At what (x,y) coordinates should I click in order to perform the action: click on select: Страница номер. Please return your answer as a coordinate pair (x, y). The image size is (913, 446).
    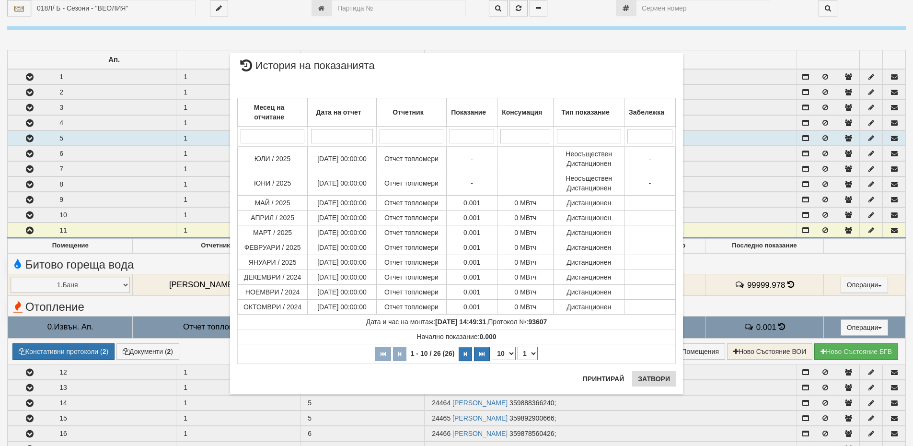
    Looking at the image, I should click on (528, 353).